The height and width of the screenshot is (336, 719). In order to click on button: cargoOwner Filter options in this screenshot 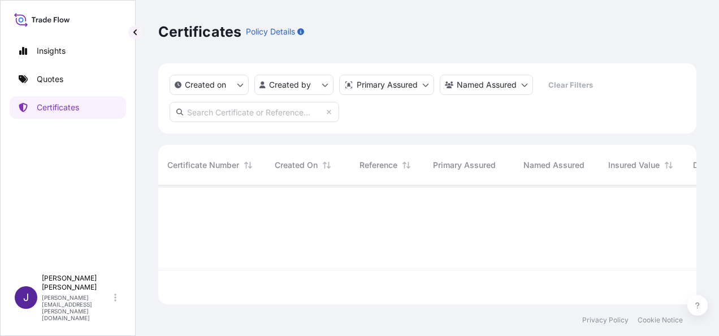, I will do `click(486, 85)`.